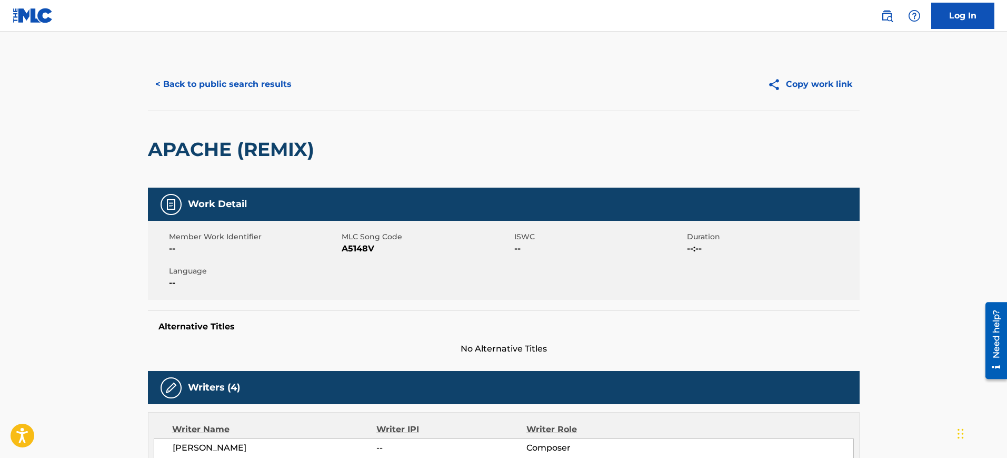 This screenshot has width=1007, height=458. Describe the element at coordinates (234, 149) in the screenshot. I see `h2: APACHE (REMIX)` at that location.